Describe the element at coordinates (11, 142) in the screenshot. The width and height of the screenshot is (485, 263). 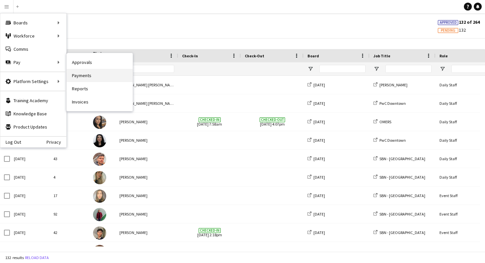
I see `a: Log Out` at that location.